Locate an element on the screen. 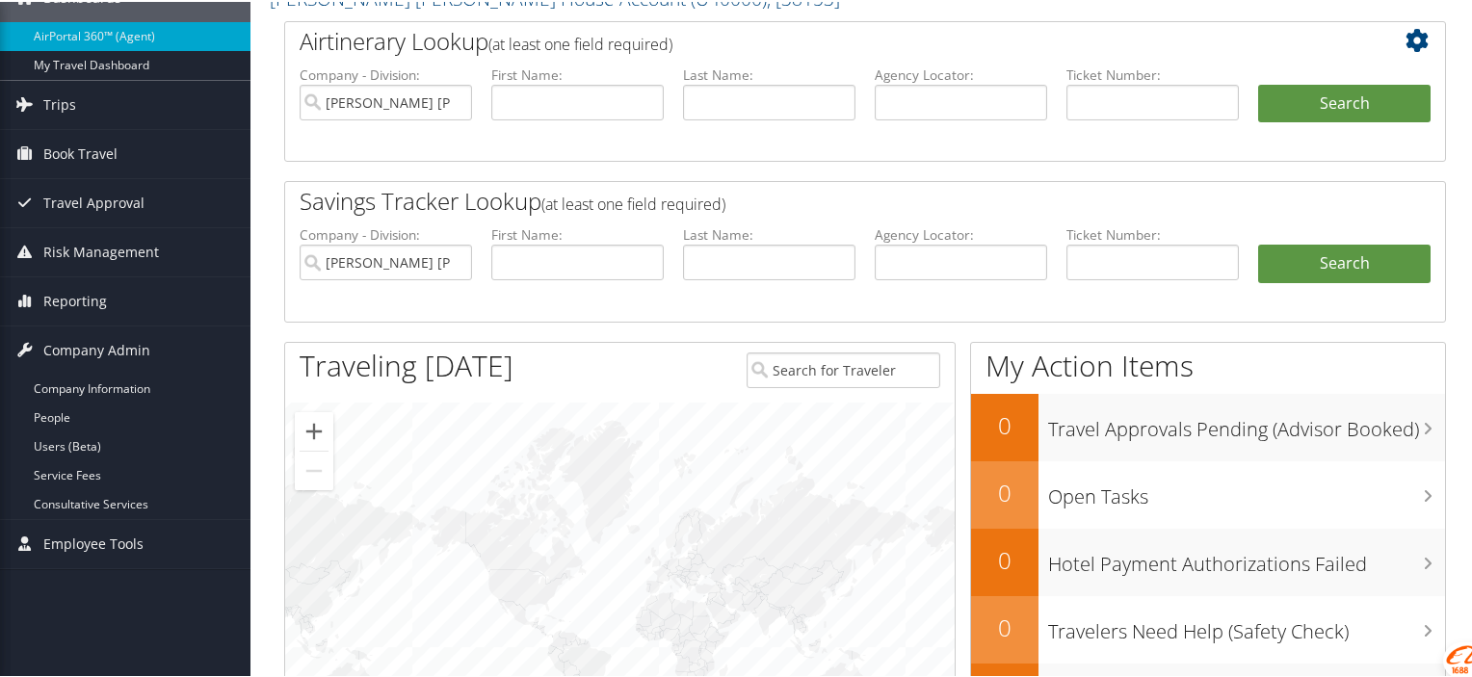 The height and width of the screenshot is (677, 1472). h1: My Action Items is located at coordinates (1208, 364).